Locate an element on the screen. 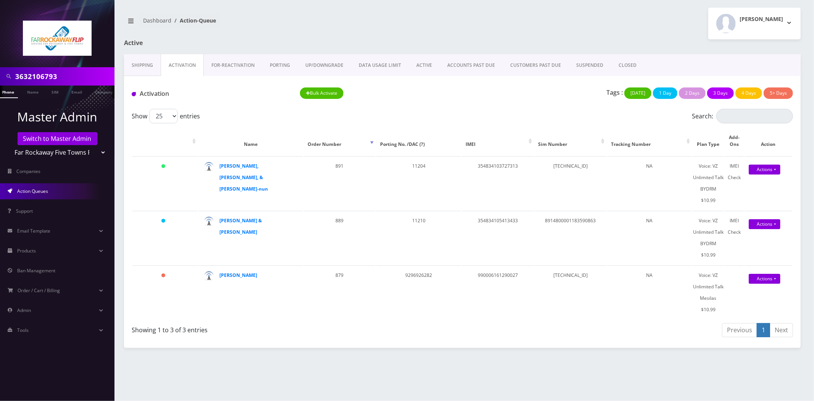  button: 3 Days is located at coordinates (721, 93).